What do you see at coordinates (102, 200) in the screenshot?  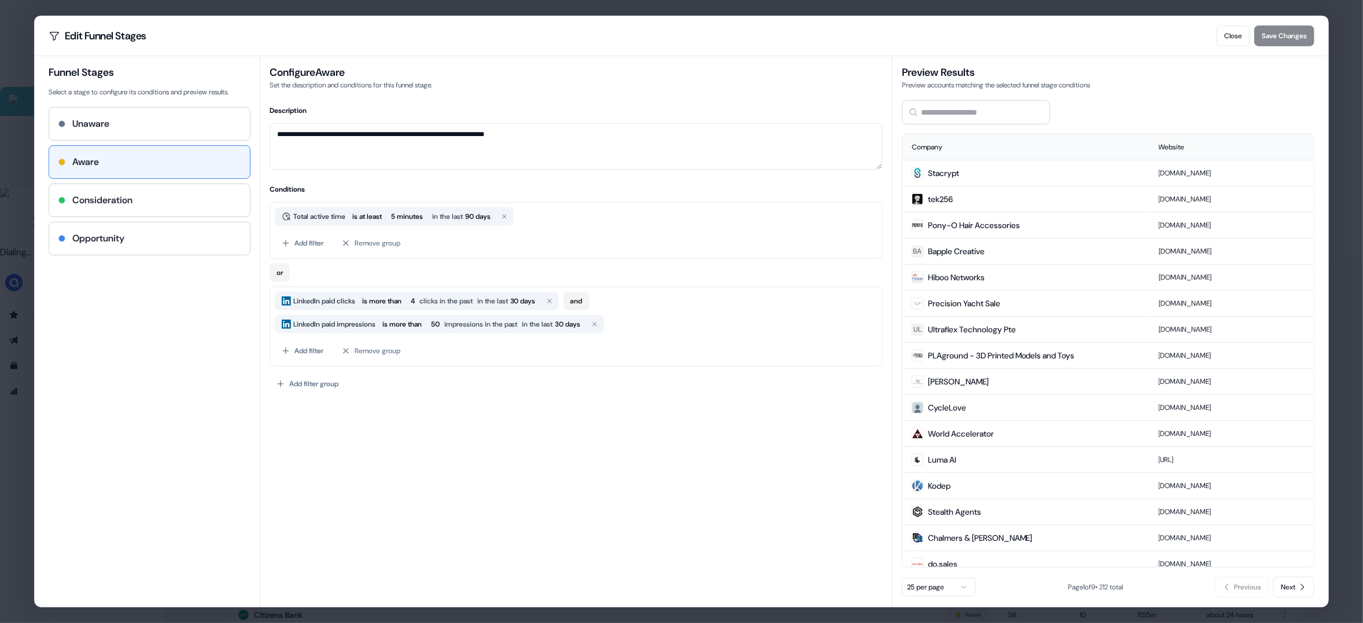 I see `h4: Consideration` at bounding box center [102, 200].